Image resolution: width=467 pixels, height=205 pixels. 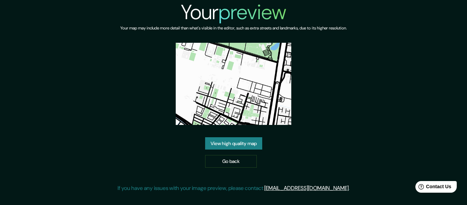 I want to click on a: Go back, so click(x=231, y=161).